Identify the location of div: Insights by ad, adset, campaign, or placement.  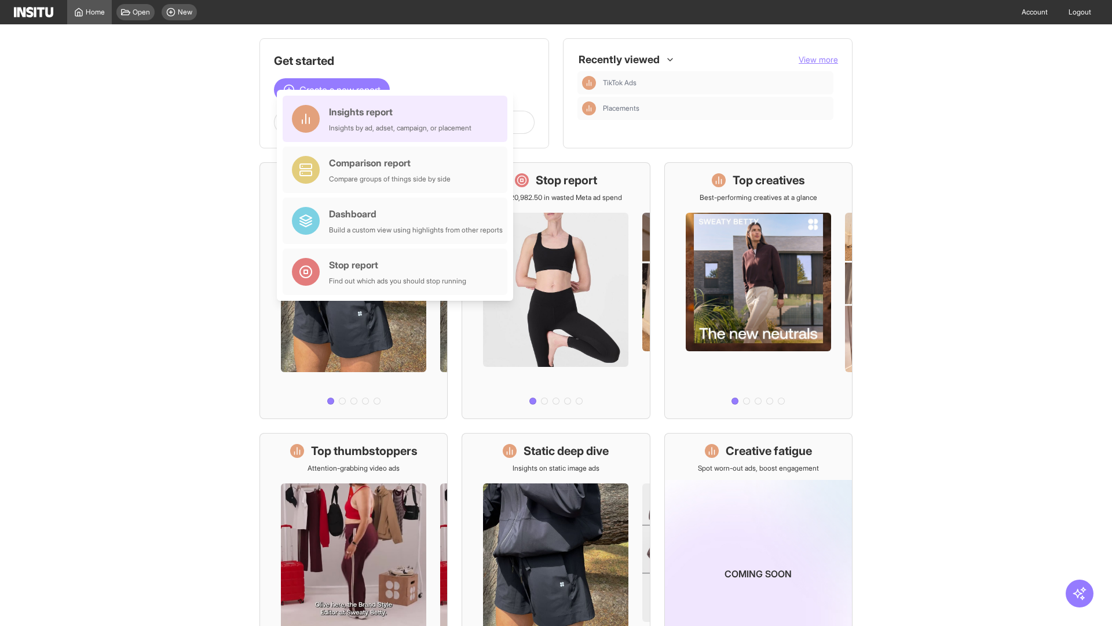
(400, 128).